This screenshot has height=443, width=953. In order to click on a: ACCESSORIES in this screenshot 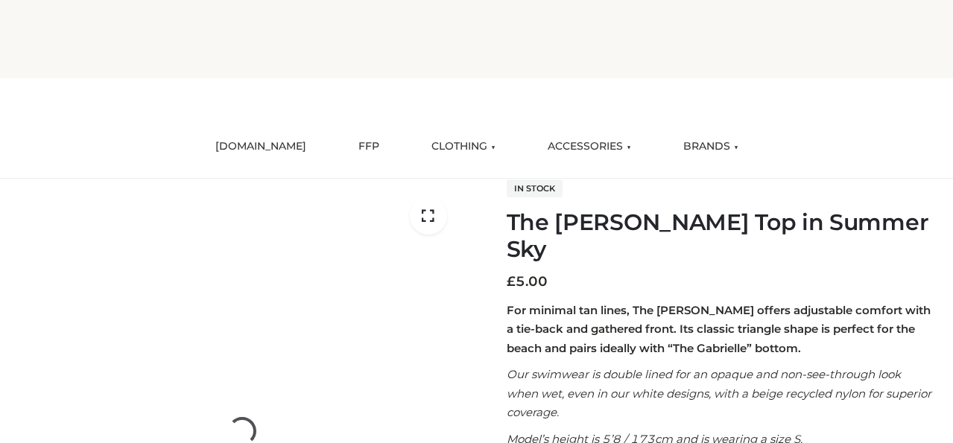, I will do `click(589, 147)`.